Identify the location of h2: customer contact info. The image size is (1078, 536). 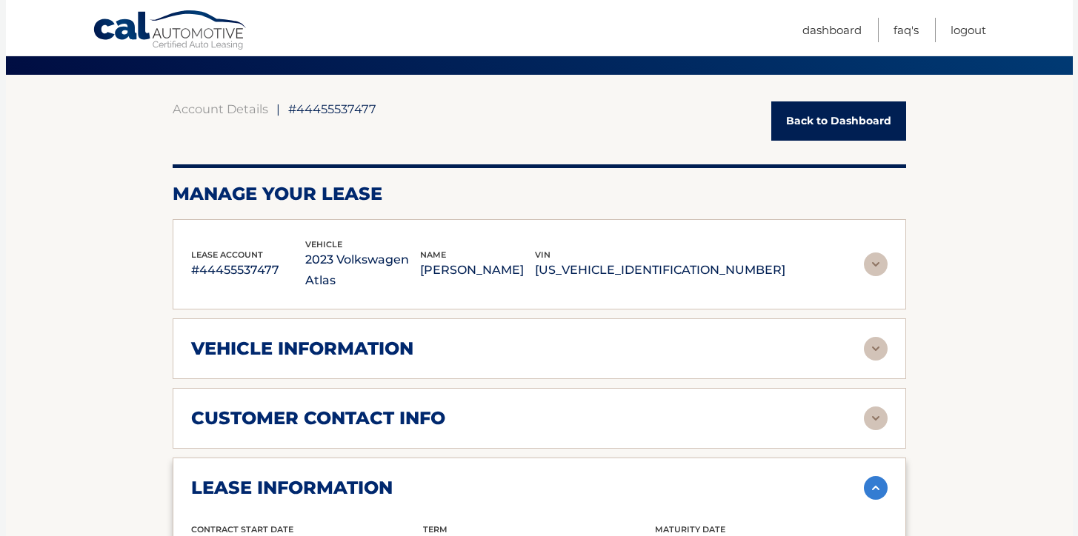
(318, 418).